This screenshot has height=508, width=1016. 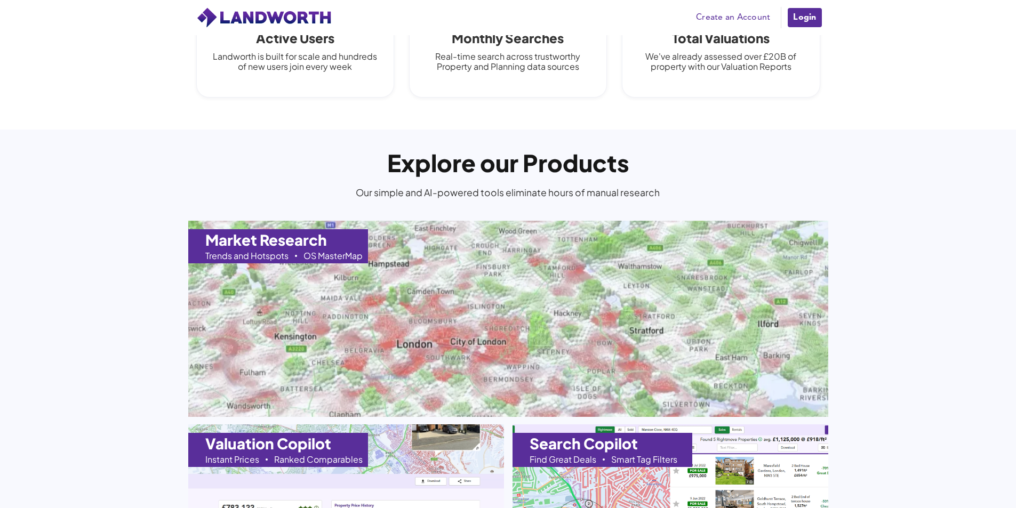 What do you see at coordinates (732, 18) in the screenshot?
I see `a: Create an Account` at bounding box center [732, 18].